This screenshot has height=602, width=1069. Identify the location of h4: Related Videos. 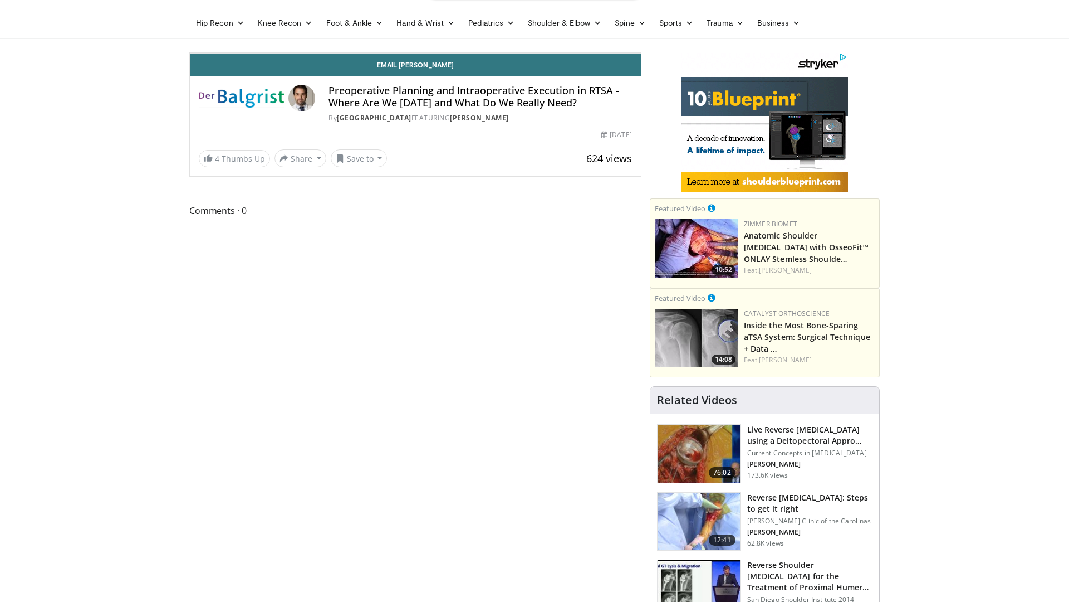
(697, 400).